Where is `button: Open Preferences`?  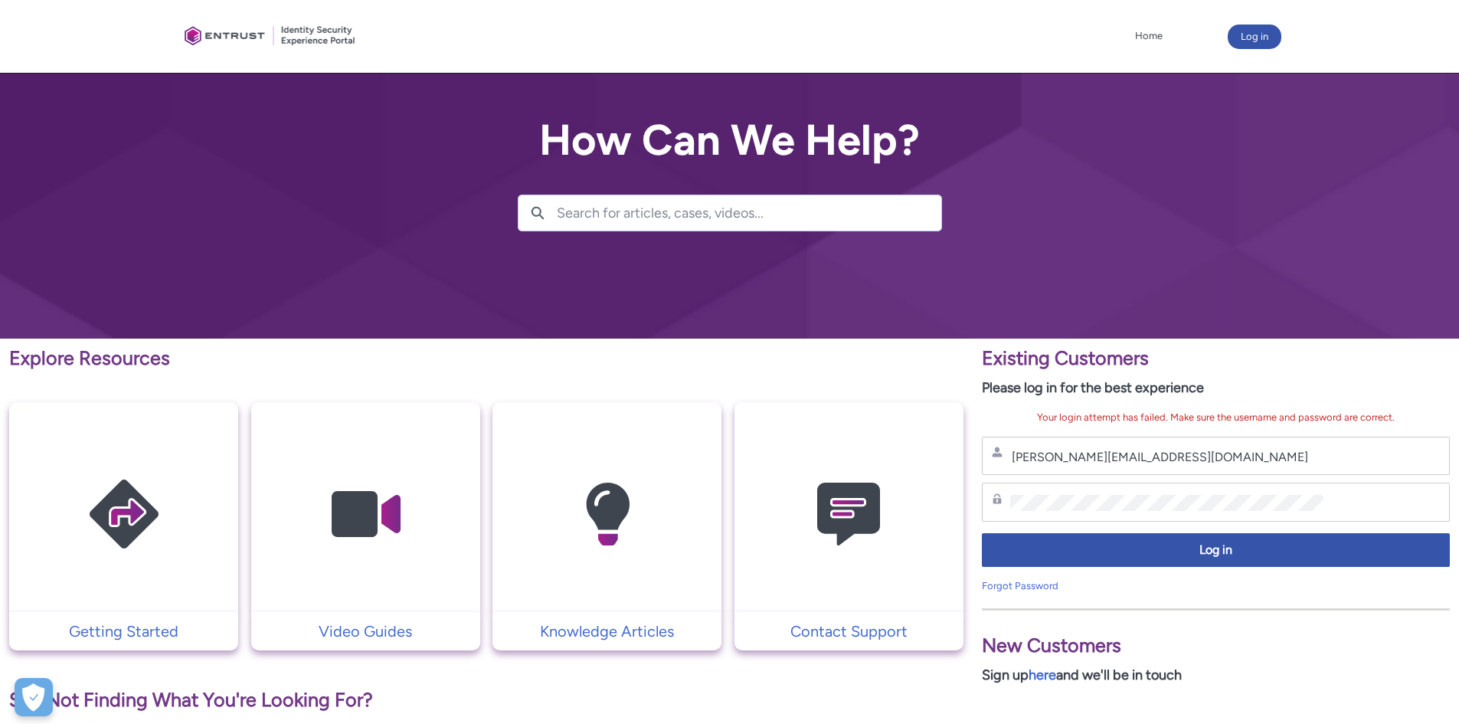
button: Open Preferences is located at coordinates (34, 697).